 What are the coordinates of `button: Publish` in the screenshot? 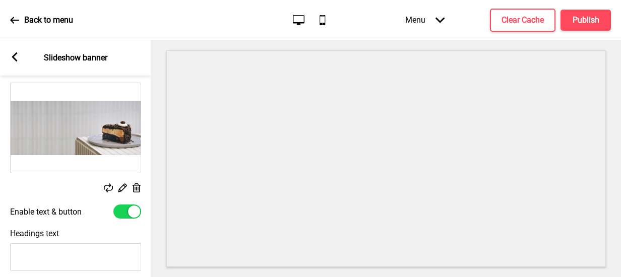 It's located at (585, 20).